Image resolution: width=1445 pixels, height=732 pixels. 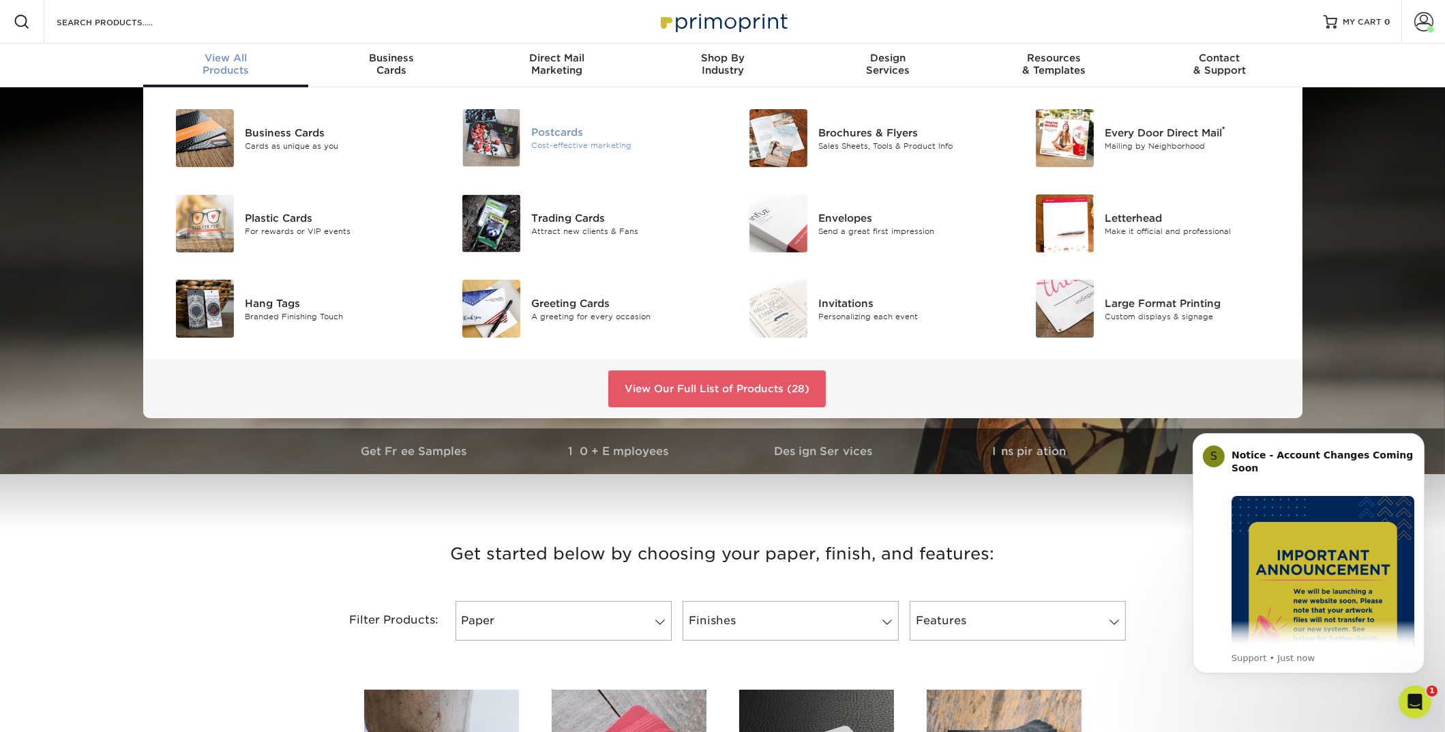 I want to click on img: Primoprint, so click(x=723, y=21).